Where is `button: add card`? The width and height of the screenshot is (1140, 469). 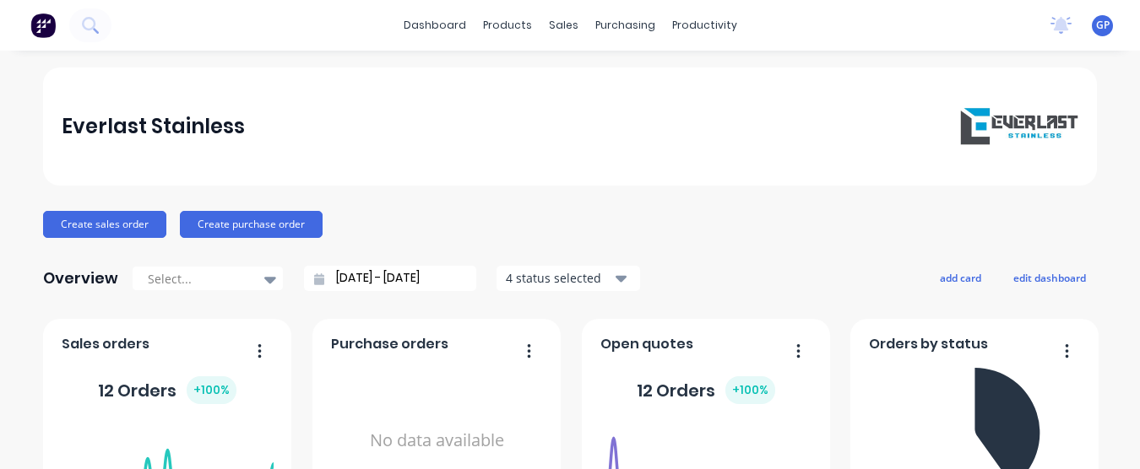
button: add card is located at coordinates (960, 278).